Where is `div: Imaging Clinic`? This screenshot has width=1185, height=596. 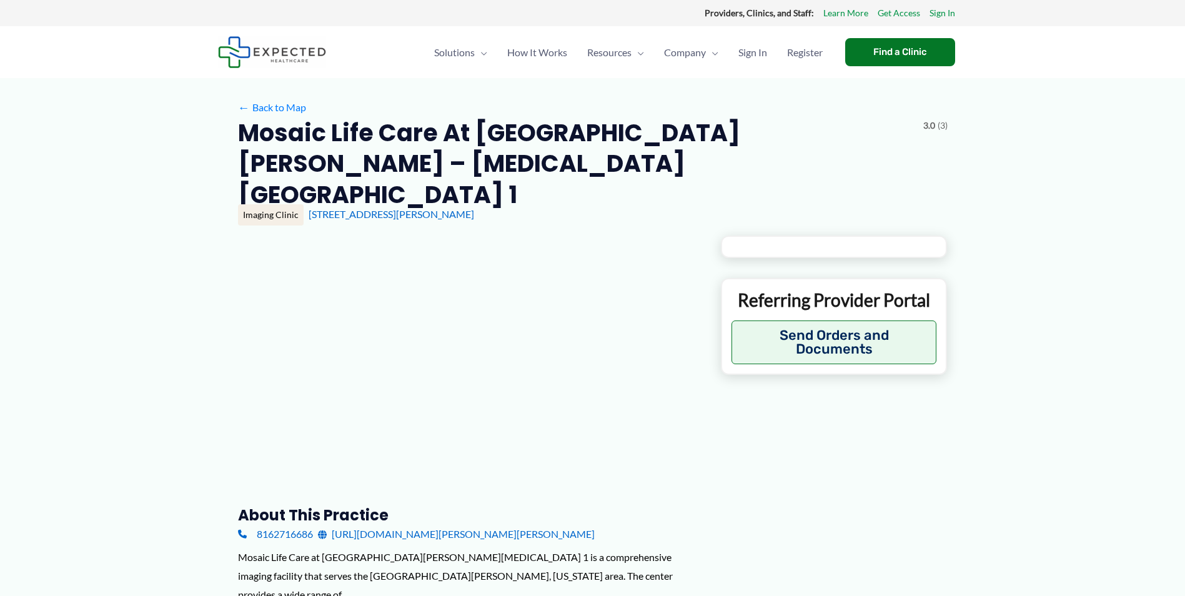
div: Imaging Clinic is located at coordinates (271, 215).